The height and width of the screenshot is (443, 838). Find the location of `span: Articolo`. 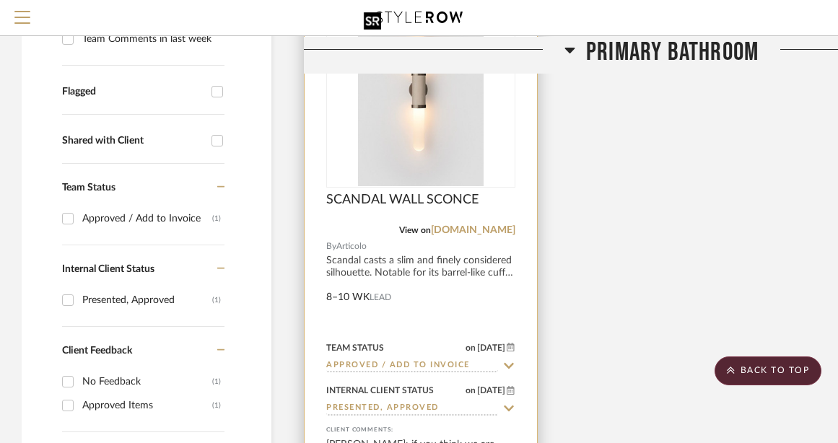

span: Articolo is located at coordinates (352, 246).